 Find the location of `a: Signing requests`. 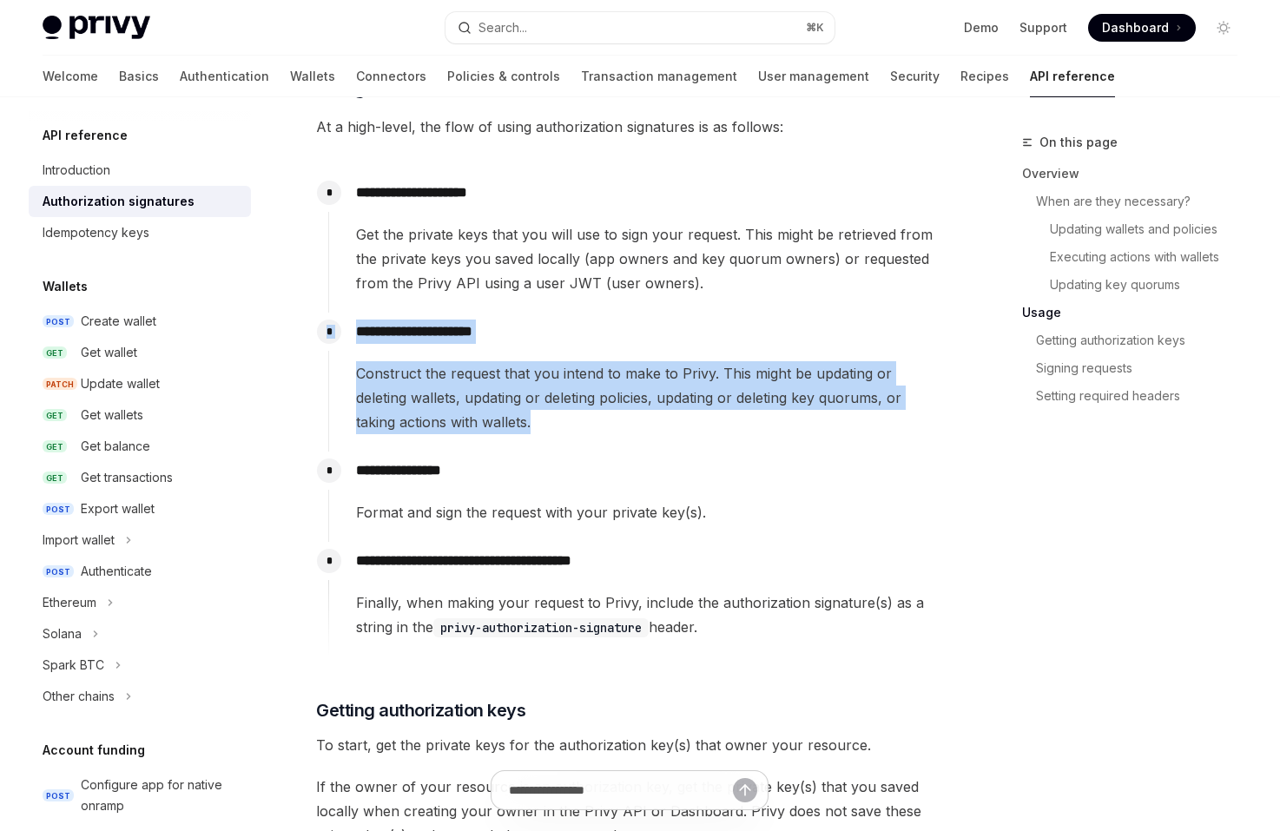

a: Signing requests is located at coordinates (1137, 368).